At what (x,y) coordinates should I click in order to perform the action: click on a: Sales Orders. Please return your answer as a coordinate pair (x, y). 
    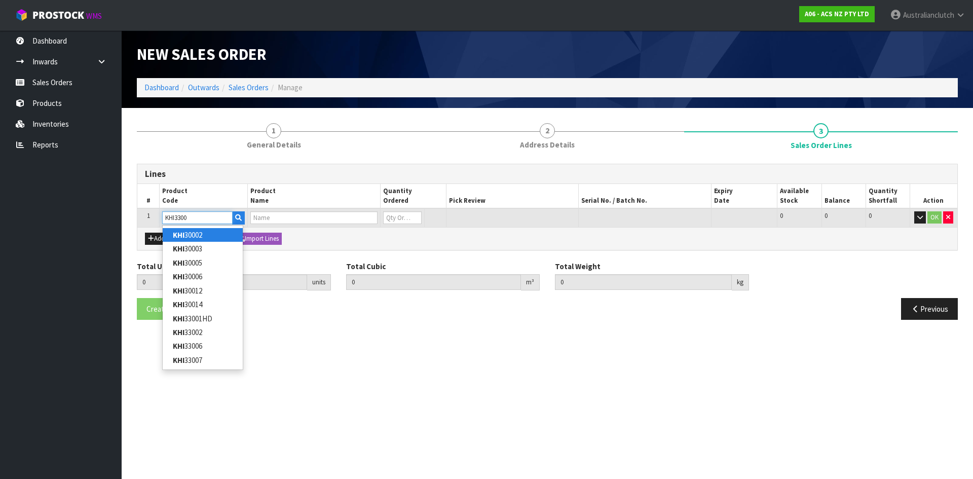
    Looking at the image, I should click on (248, 87).